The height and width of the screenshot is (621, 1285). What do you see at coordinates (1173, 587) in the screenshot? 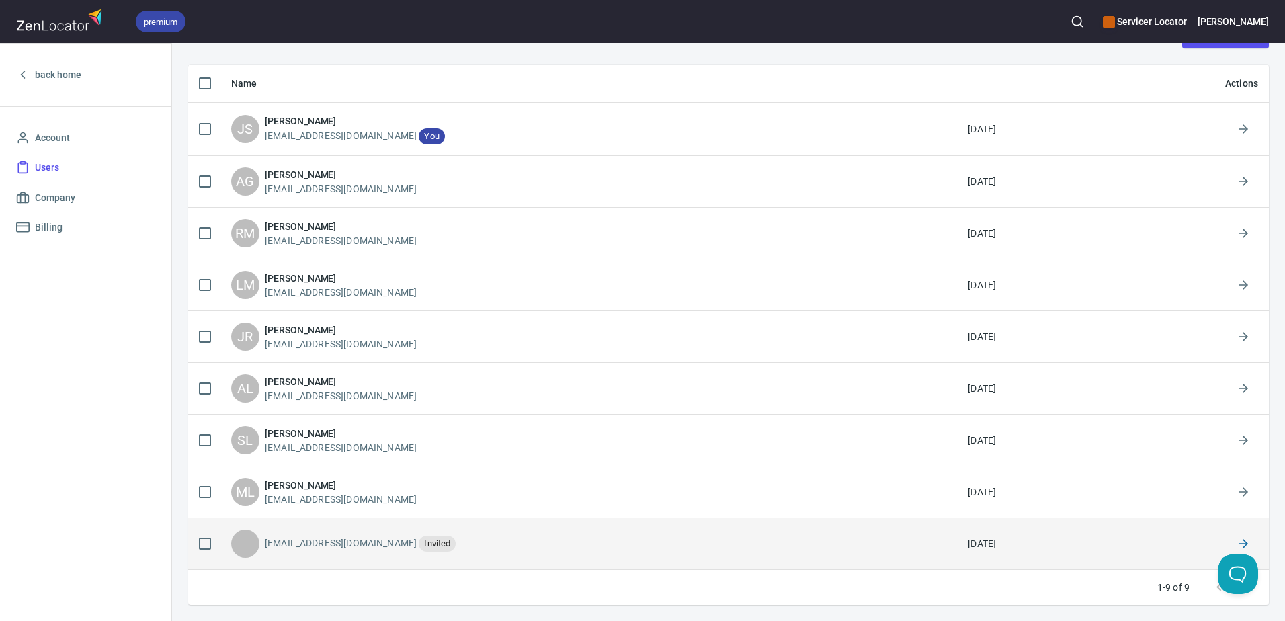
I see `p: 1-9 of 9` at bounding box center [1173, 587].